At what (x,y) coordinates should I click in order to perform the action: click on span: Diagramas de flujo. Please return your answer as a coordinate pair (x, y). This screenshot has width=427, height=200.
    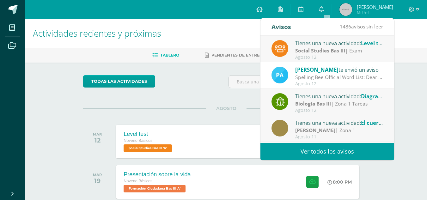
    Looking at the image, I should click on (385, 96).